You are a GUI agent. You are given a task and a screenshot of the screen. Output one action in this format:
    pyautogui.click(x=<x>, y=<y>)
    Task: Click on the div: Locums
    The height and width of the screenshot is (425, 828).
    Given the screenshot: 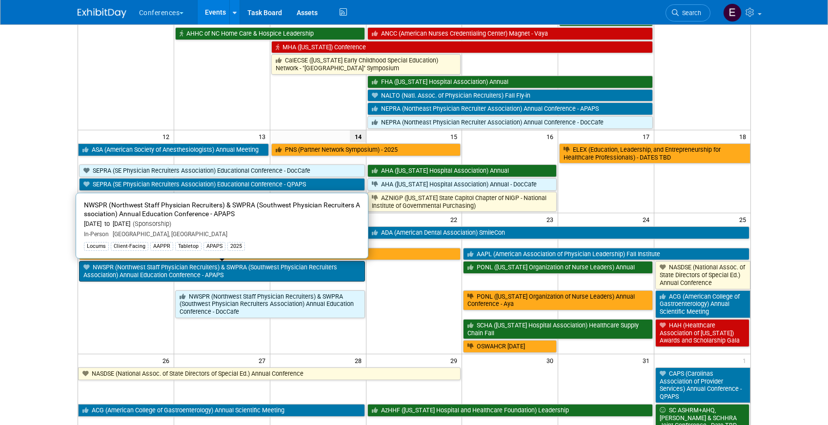 What is the action you would take?
    pyautogui.click(x=96, y=246)
    